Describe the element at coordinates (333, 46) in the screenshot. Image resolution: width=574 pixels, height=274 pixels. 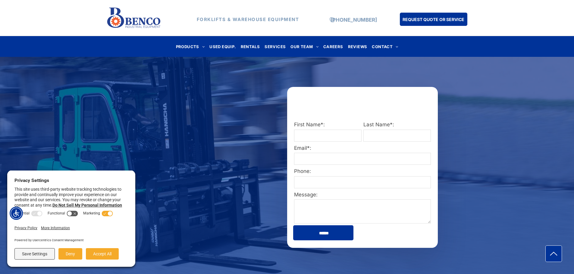
I see `a: CAREERS` at that location.